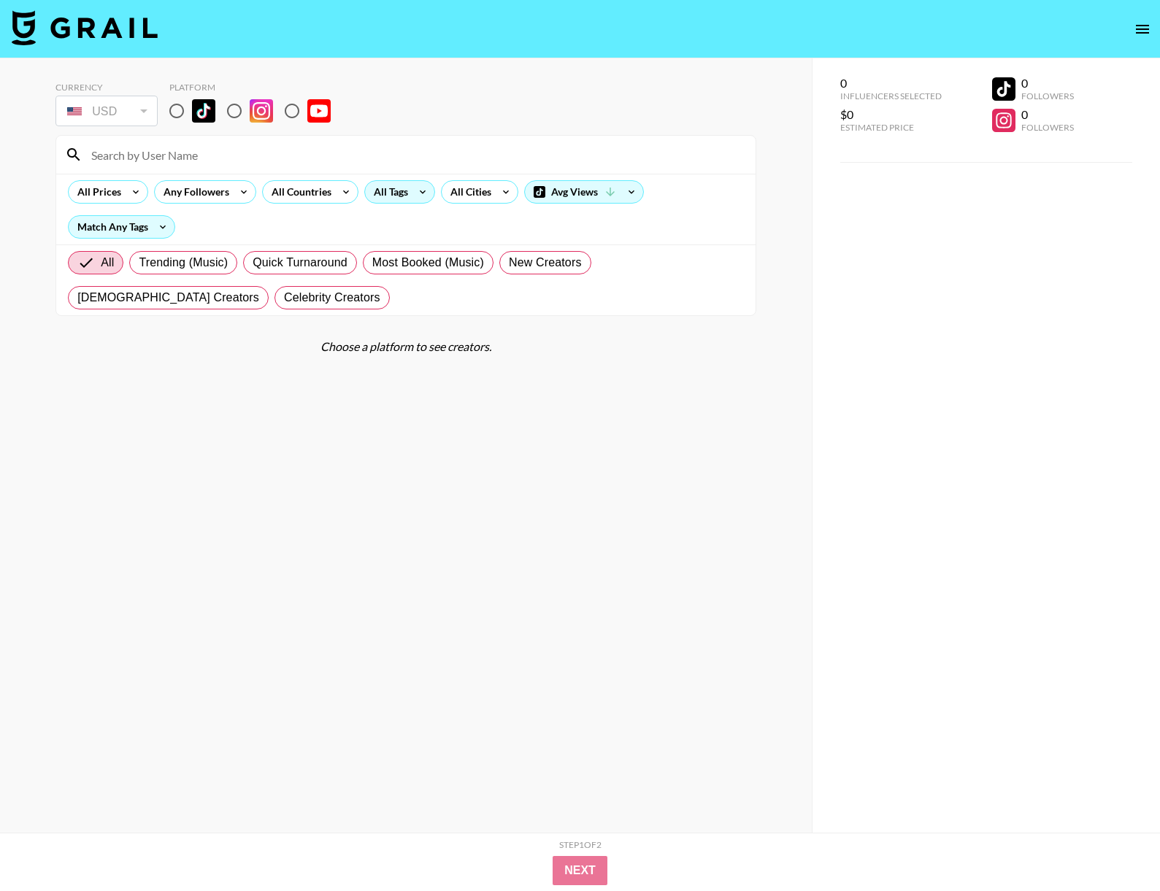 The width and height of the screenshot is (1160, 891). What do you see at coordinates (107, 111) in the screenshot?
I see `div: Currency is locked to USD` at bounding box center [107, 111].